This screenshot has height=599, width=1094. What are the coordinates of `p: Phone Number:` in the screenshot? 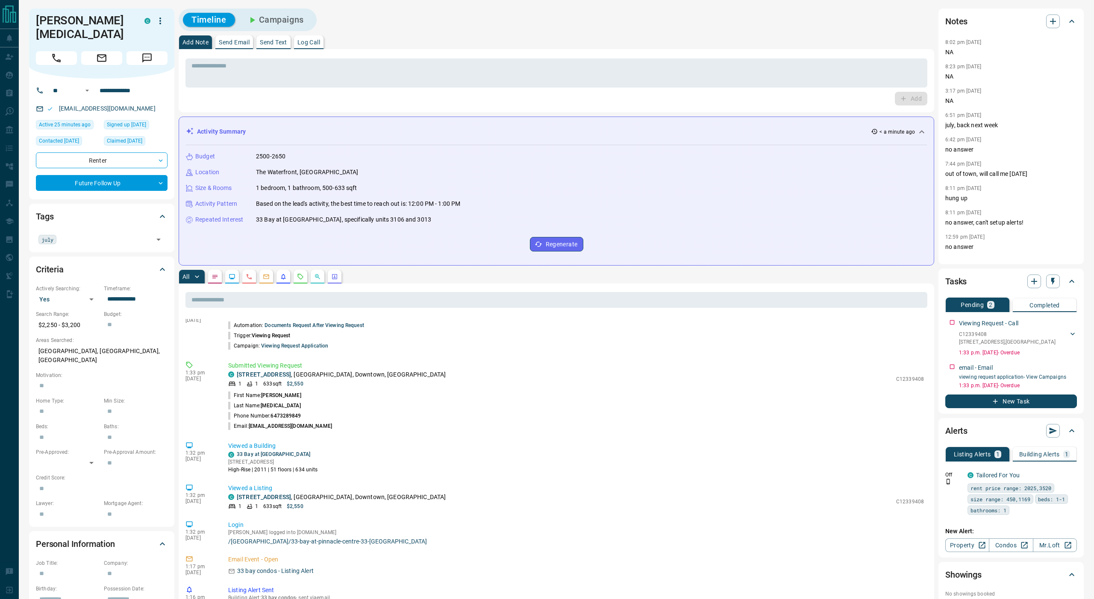 It's located at (264, 416).